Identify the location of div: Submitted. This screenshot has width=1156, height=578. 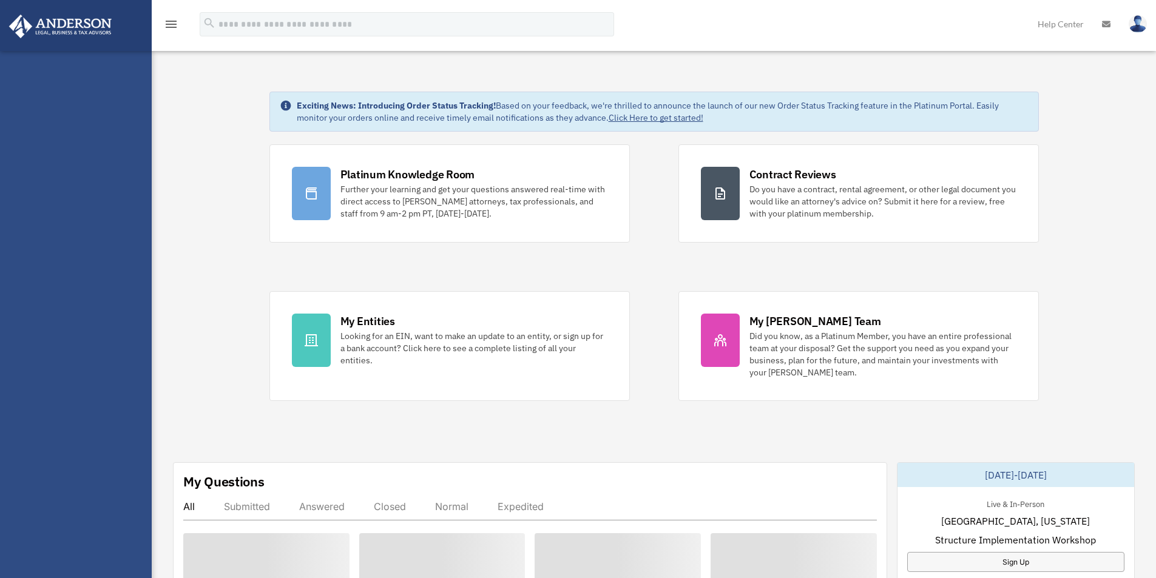
(247, 507).